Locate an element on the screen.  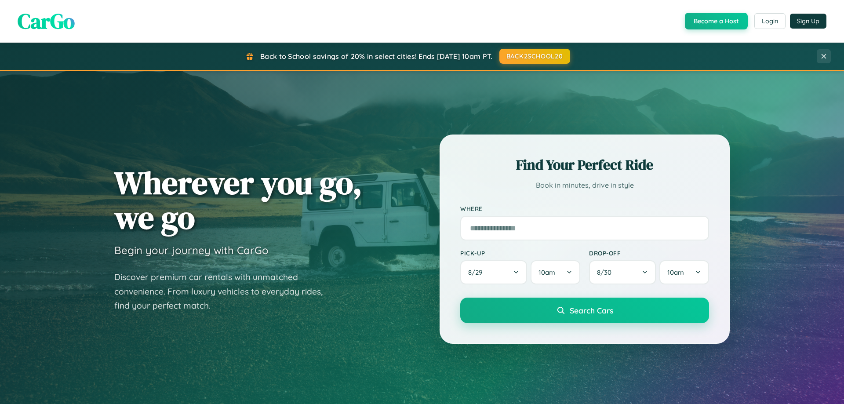
p: Book in minutes, drive in style is located at coordinates (585, 185).